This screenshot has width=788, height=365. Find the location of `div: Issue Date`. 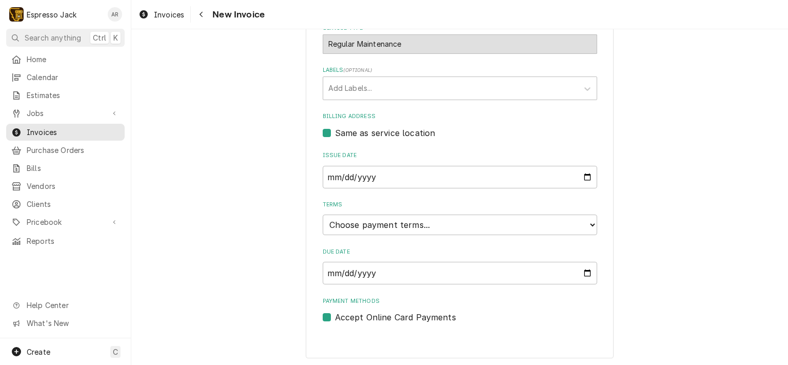

div: Issue Date is located at coordinates (459, 169).